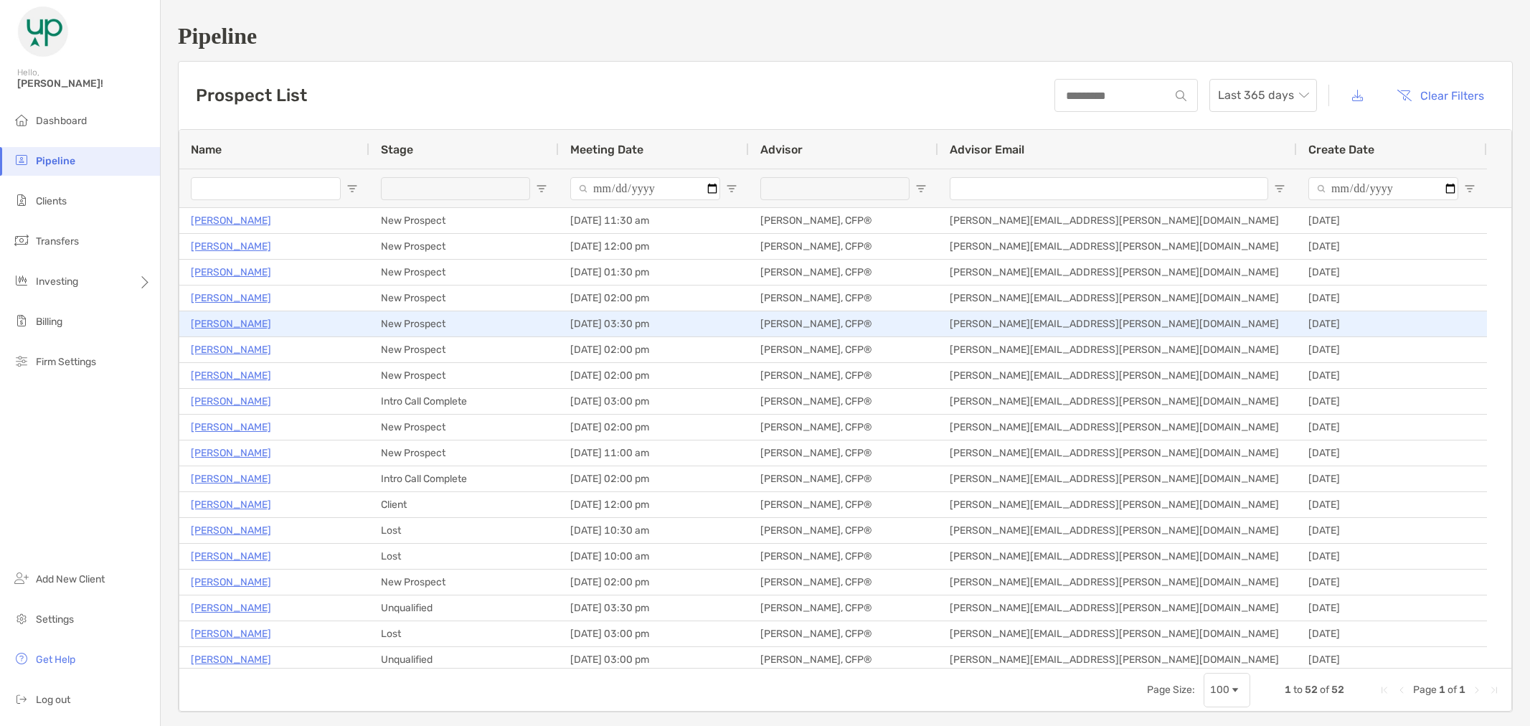 This screenshot has height=726, width=1530. I want to click on input: Advisor Email Filter Input, so click(1109, 189).